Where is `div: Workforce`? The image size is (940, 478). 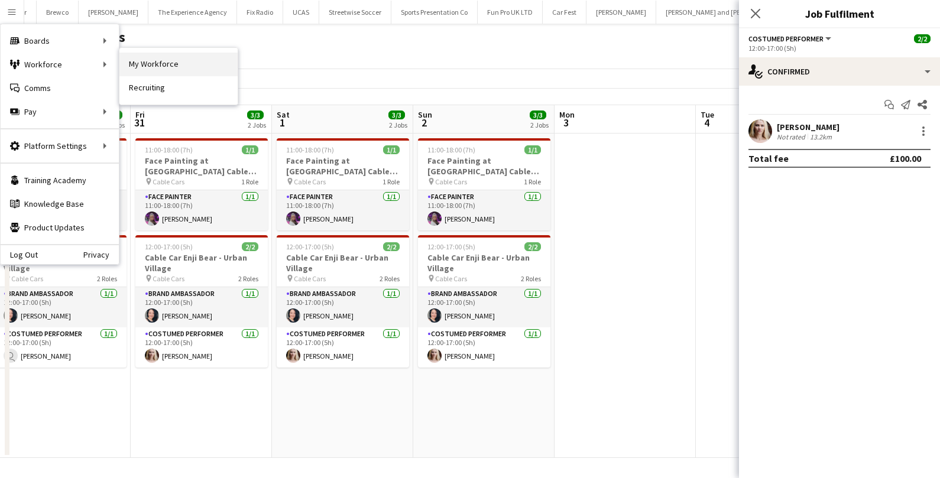 div: Workforce is located at coordinates (60, 64).